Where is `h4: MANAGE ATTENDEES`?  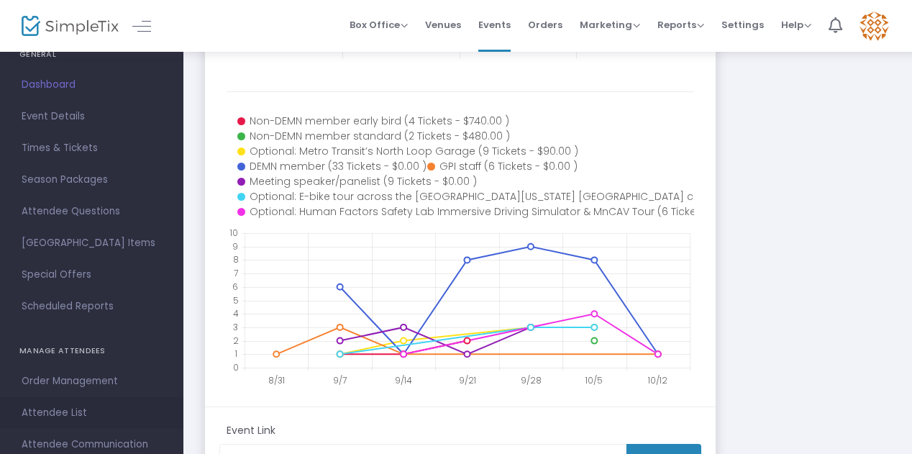
h4: MANAGE ATTENDEES is located at coordinates (91, 351).